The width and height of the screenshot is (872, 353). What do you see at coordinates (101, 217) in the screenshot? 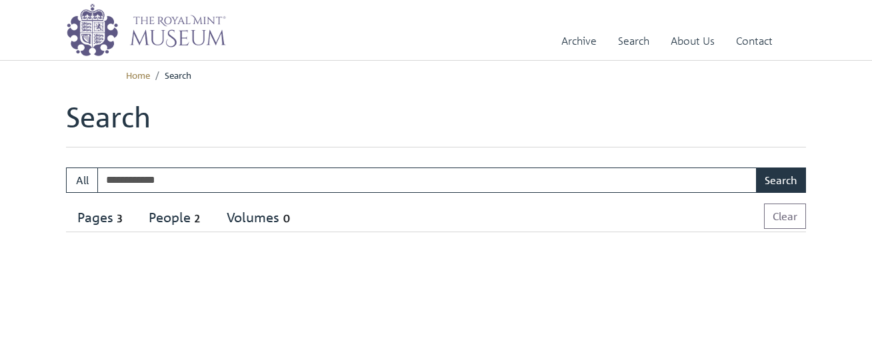
I see `div: Pages` at bounding box center [101, 217].